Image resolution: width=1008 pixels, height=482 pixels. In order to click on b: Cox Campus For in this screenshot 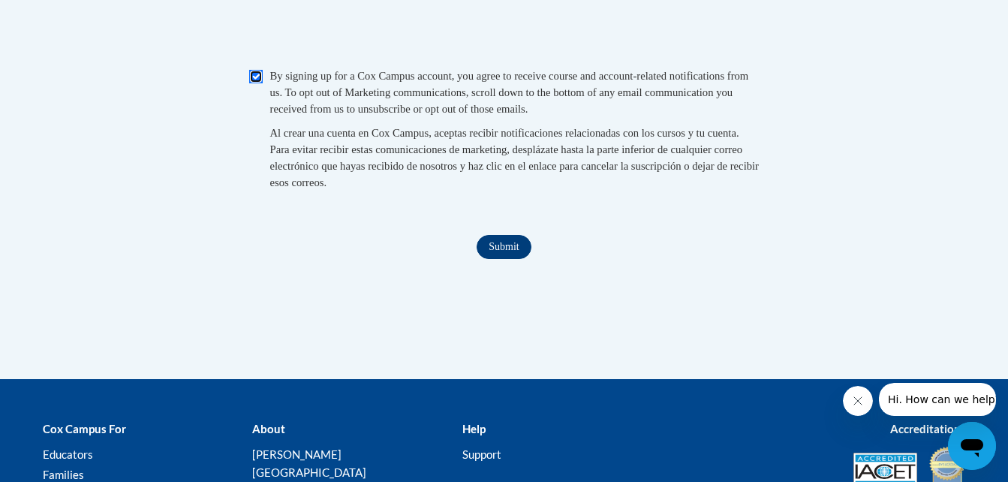, I will do `click(84, 429)`.